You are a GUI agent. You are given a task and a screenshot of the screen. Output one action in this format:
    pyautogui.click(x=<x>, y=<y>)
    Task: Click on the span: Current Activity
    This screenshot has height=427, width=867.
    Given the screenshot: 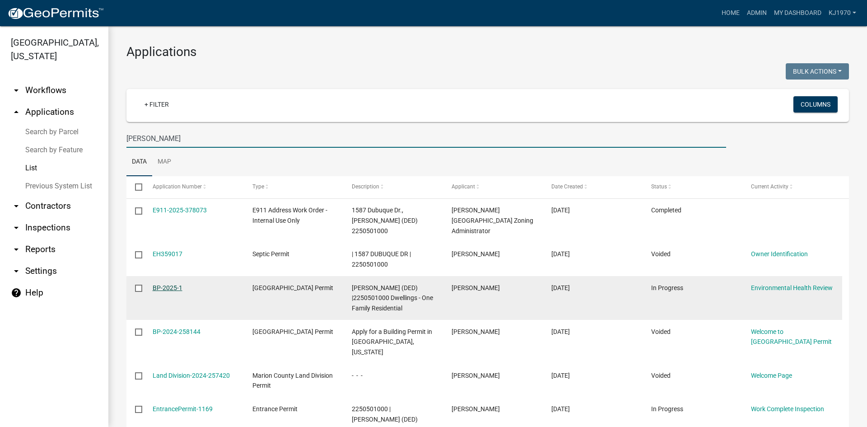 What is the action you would take?
    pyautogui.click(x=769, y=186)
    